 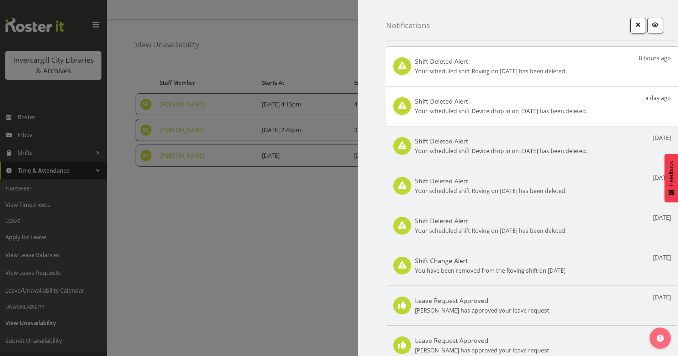 I want to click on p: 8 hours ago, so click(x=655, y=58).